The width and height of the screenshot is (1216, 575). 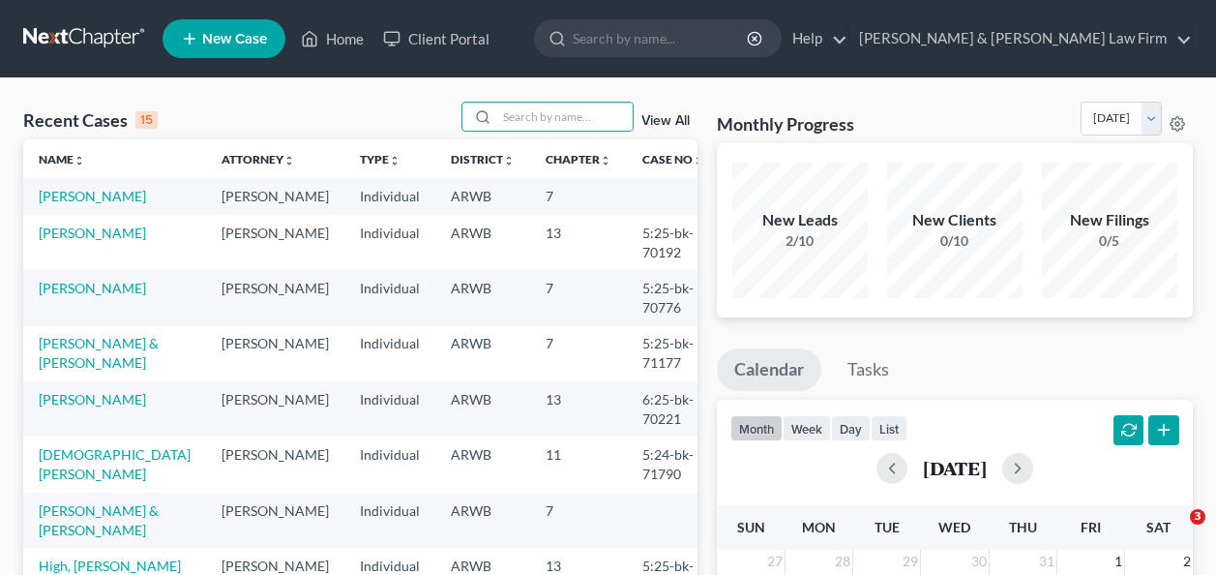 What do you see at coordinates (579, 463) in the screenshot?
I see `td: 11` at bounding box center [579, 463].